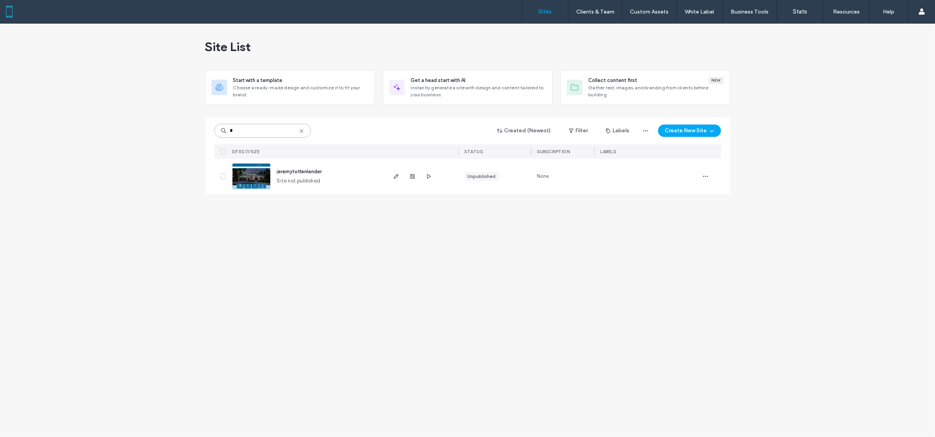 Image resolution: width=935 pixels, height=437 pixels. I want to click on span: SUBSCRIPTION, so click(554, 151).